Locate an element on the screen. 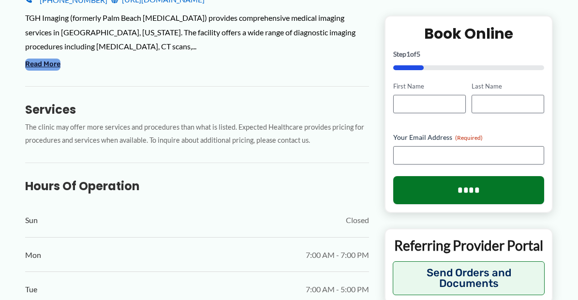  span: Tue is located at coordinates (31, 289).